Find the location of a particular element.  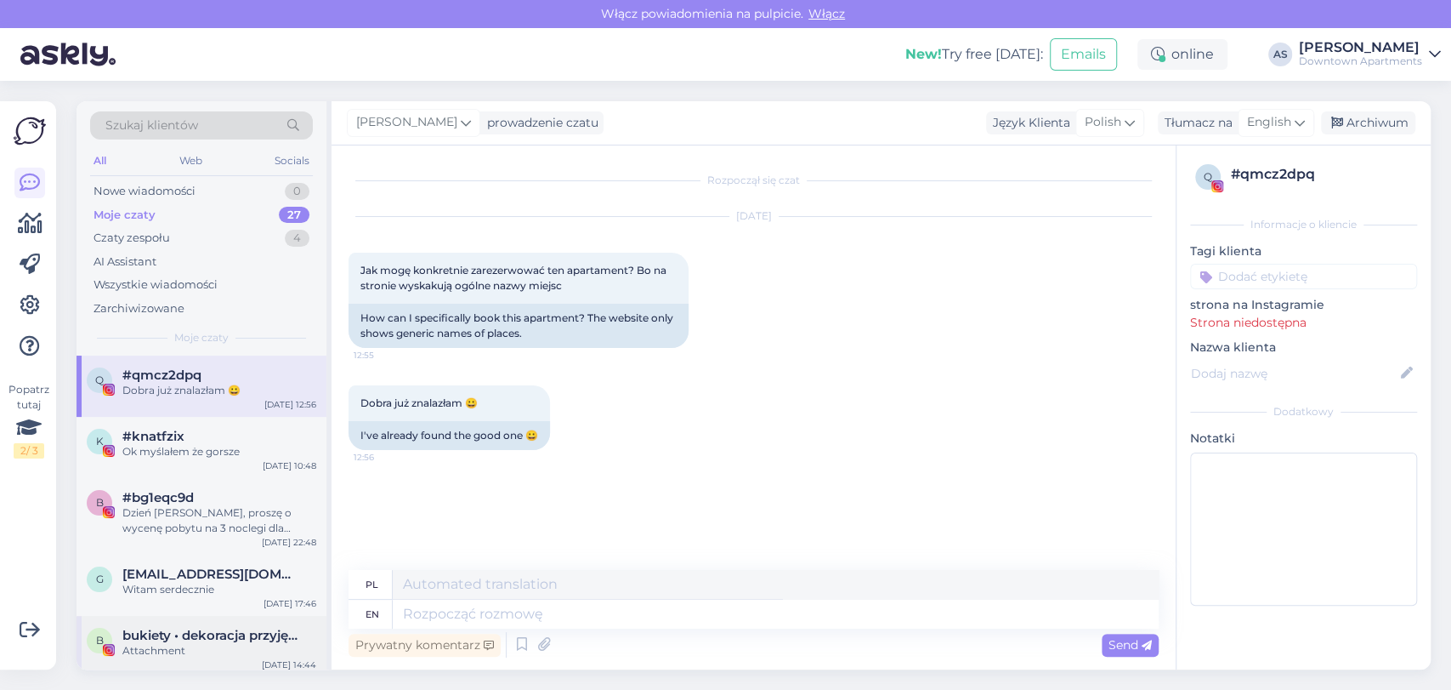

div: Informacje o kliencie is located at coordinates (1303, 224).